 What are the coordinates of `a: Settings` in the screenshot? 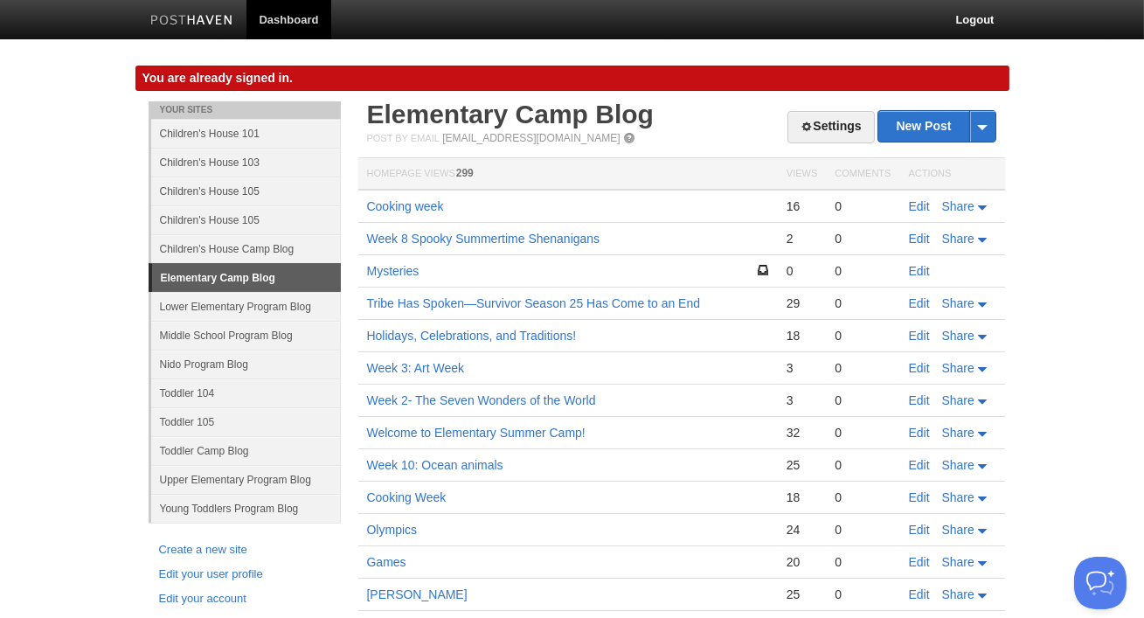 It's located at (830, 127).